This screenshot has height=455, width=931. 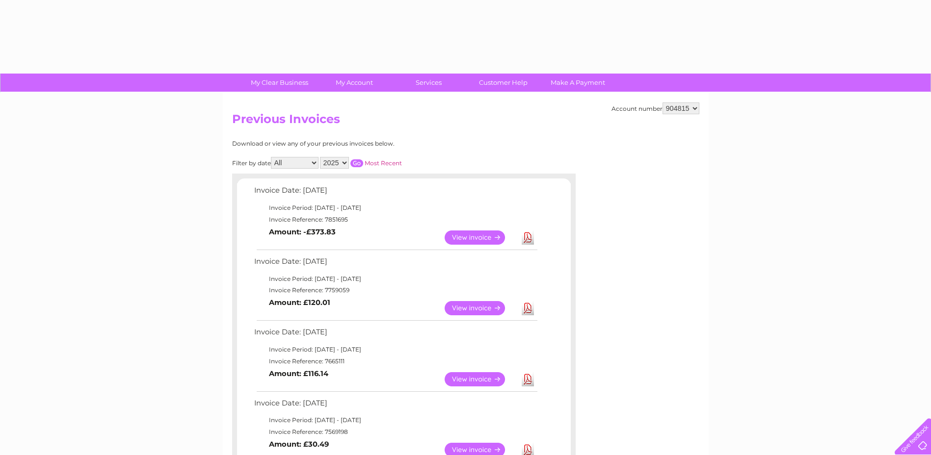 I want to click on a: Most Recent, so click(x=383, y=163).